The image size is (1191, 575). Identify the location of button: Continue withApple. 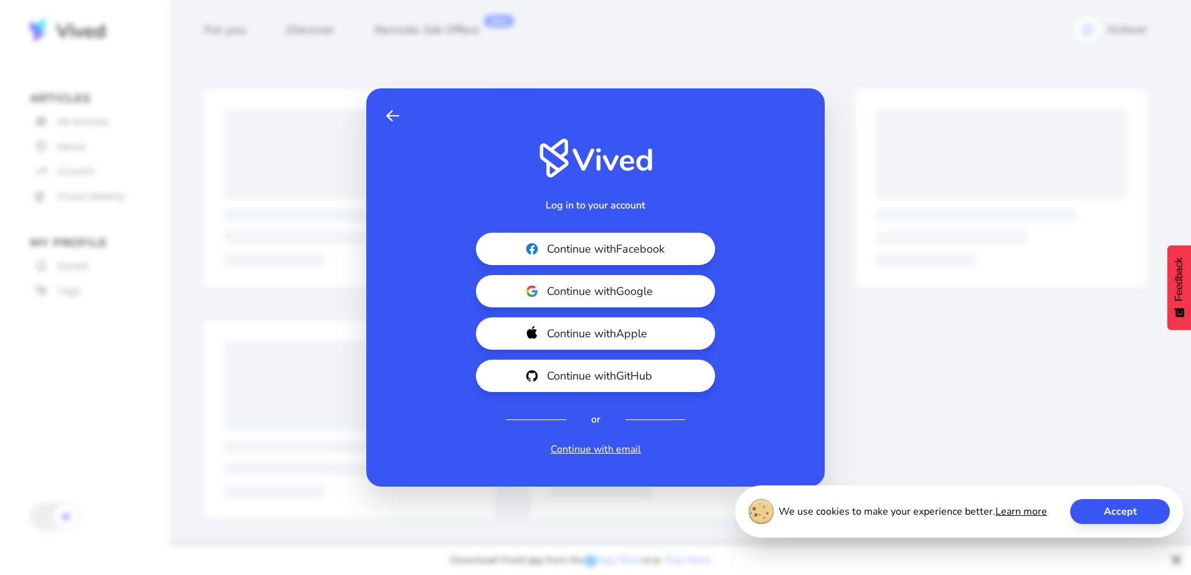
(595, 334).